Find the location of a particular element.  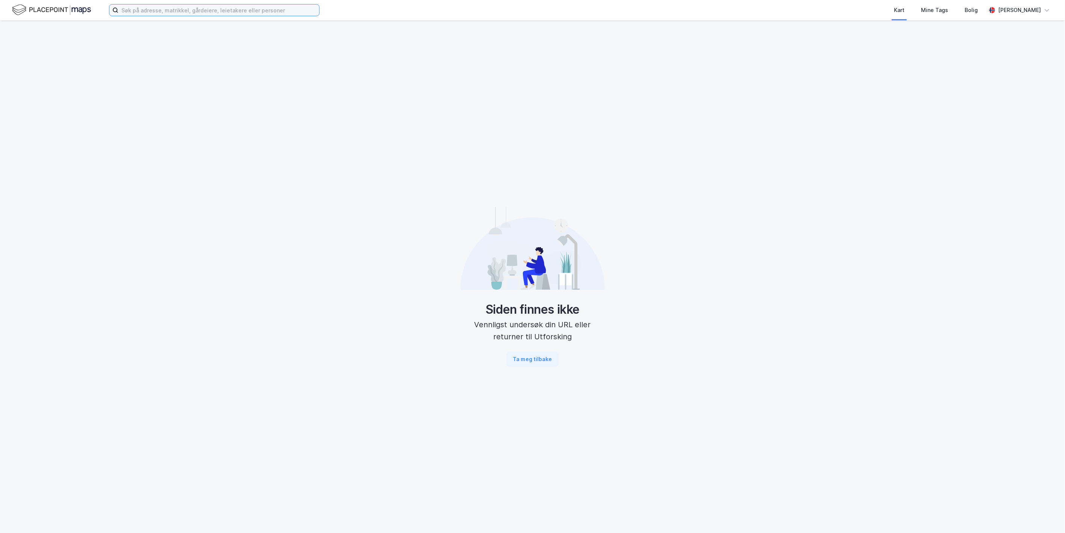

img: logo.f888ab2527a4732fd821a326f86c7f29.svg is located at coordinates (51, 10).